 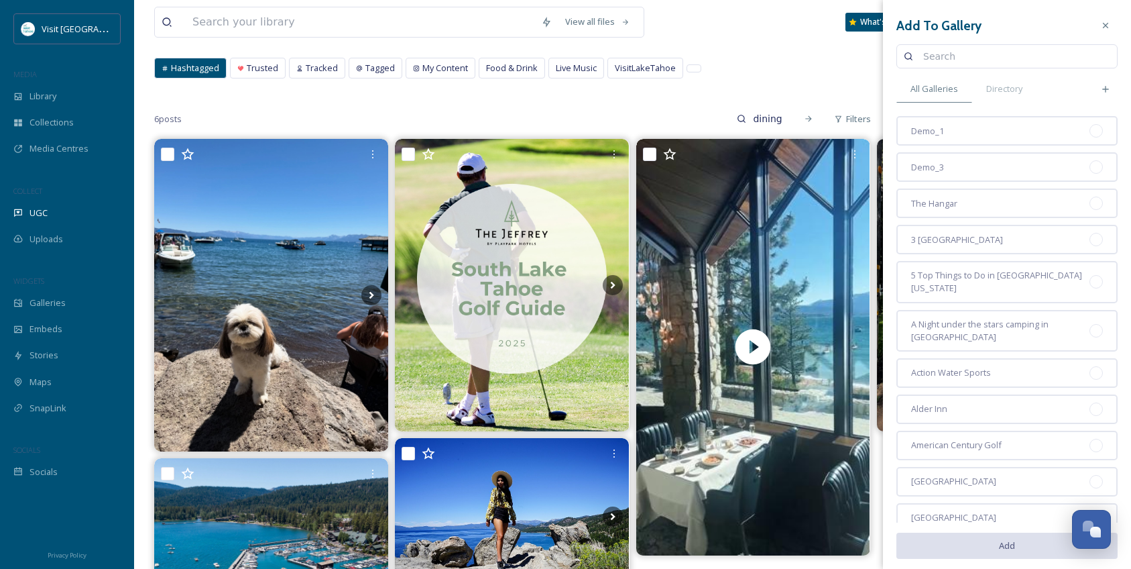 I want to click on button: Add, so click(x=1007, y=545).